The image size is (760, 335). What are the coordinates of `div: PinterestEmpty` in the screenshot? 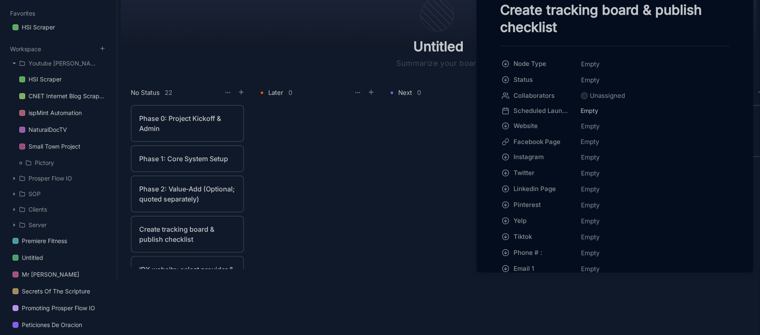 It's located at (615, 205).